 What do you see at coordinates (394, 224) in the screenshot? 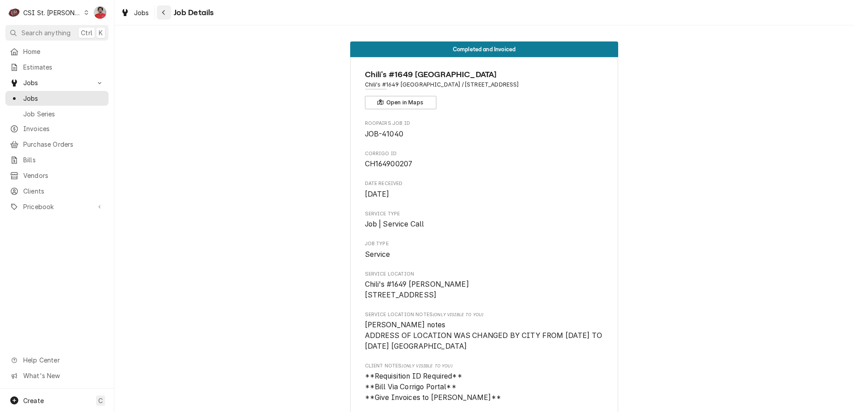
I see `span: Job | Service Call` at bounding box center [394, 224].